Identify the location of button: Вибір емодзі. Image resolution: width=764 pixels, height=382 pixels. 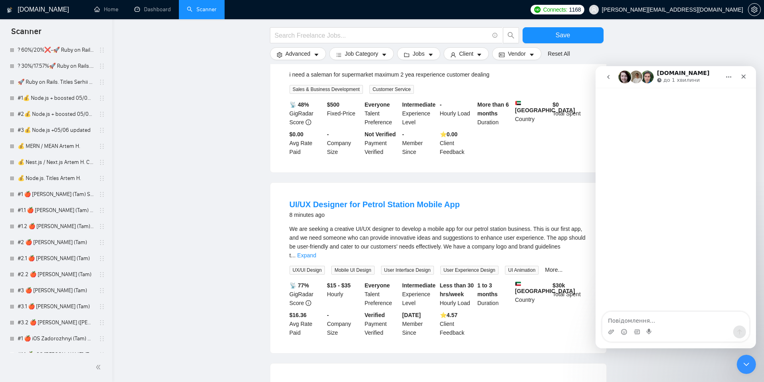
(28, 266).